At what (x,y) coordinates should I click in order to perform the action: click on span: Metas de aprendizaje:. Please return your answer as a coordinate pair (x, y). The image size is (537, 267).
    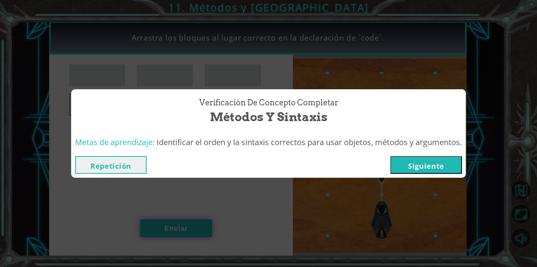
    Looking at the image, I should click on (115, 142).